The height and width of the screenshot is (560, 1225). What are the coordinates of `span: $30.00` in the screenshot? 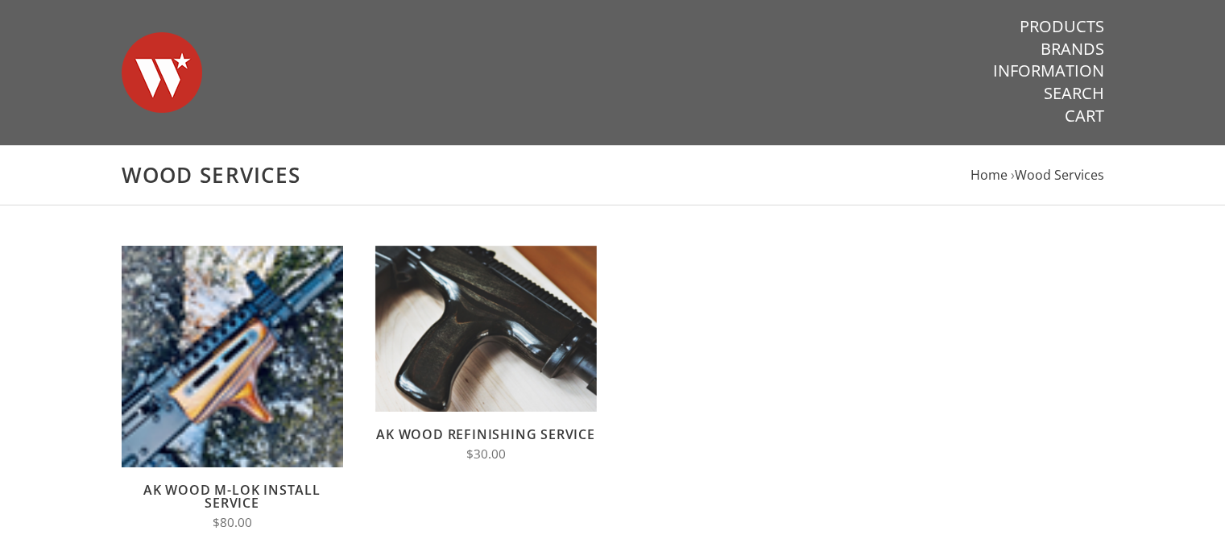 It's located at (486, 454).